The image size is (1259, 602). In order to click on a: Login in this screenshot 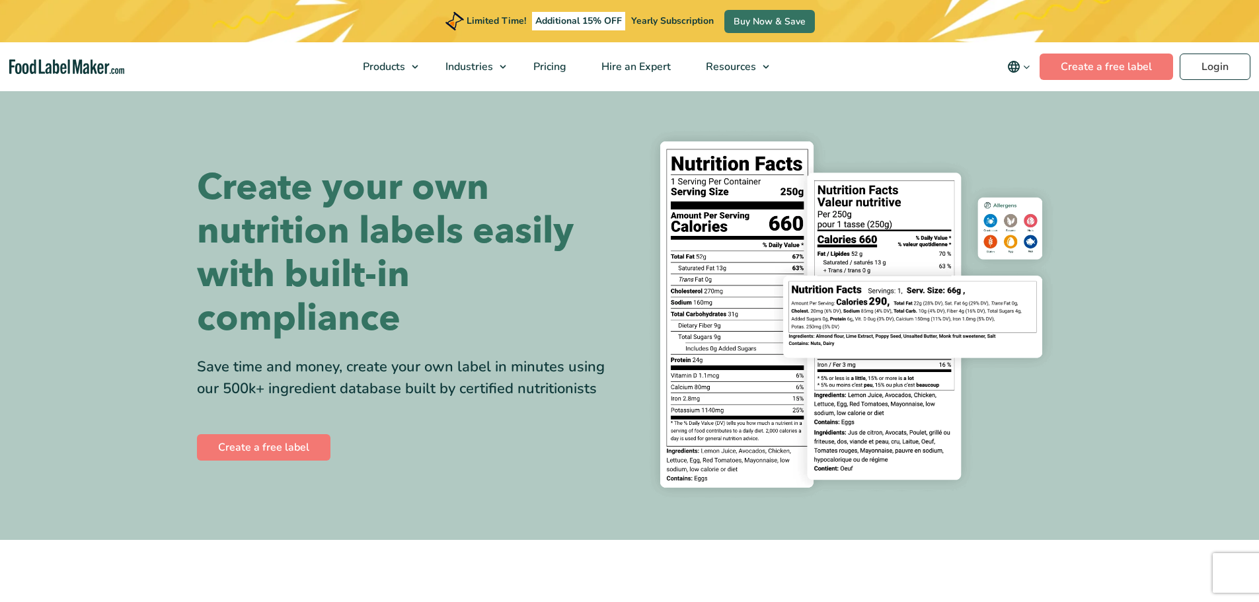, I will do `click(1215, 67)`.